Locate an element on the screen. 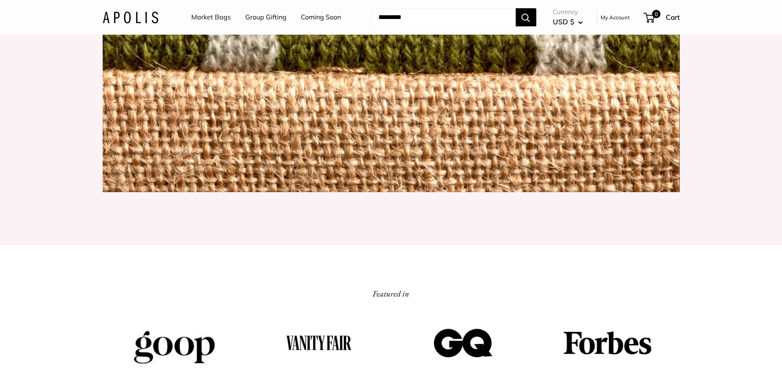 This screenshot has width=782, height=381. input: Search... is located at coordinates (443, 17).